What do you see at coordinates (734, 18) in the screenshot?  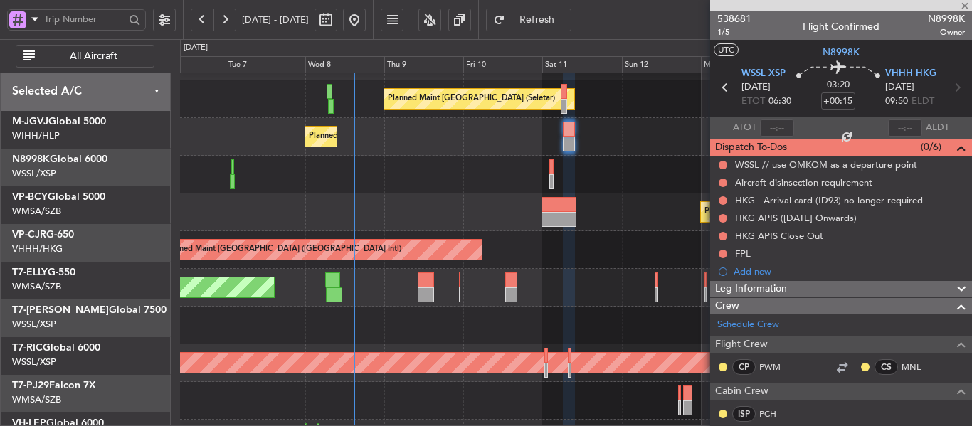 I see `span: 538681` at bounding box center [734, 18].